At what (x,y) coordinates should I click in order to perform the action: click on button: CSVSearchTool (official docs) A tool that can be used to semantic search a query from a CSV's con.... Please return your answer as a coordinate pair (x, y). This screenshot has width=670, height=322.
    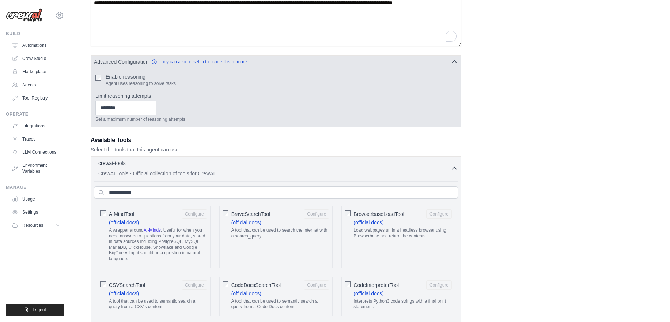
    Looking at the image, I should click on (195, 285).